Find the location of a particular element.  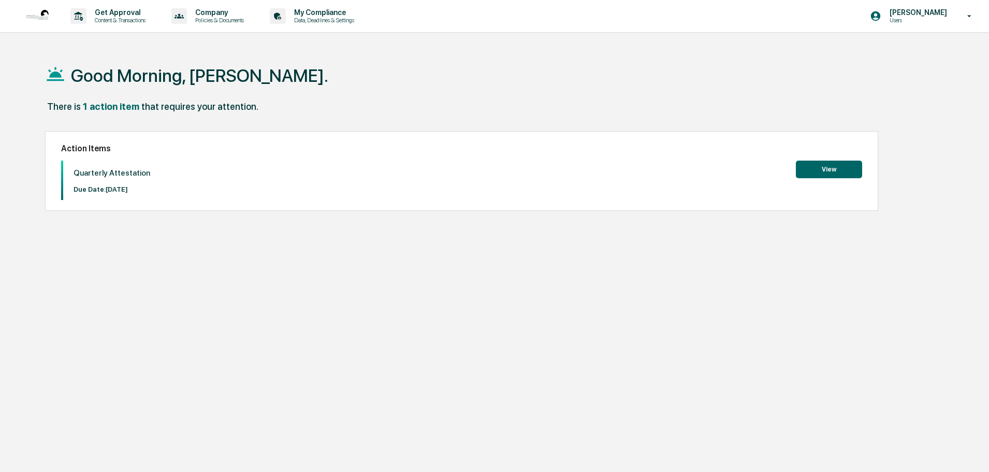

p: Quarterly Attestation is located at coordinates (112, 173).